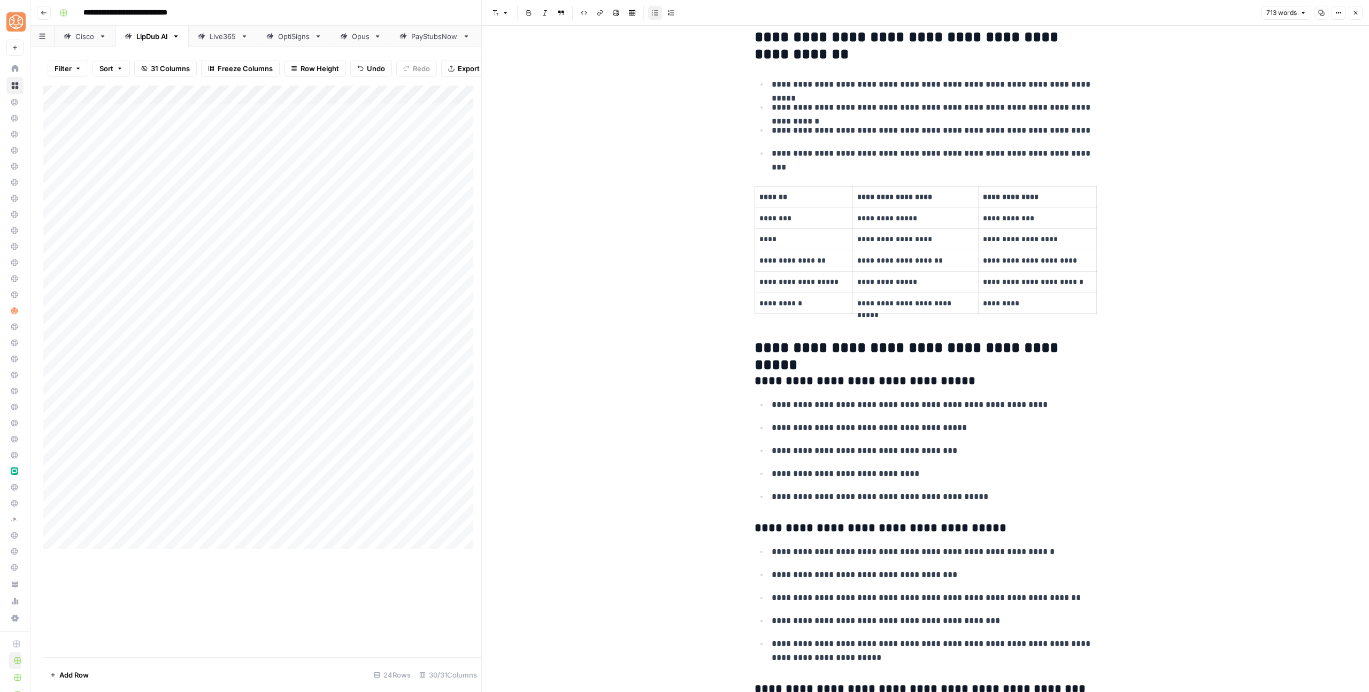 The height and width of the screenshot is (692, 1369). What do you see at coordinates (371, 68) in the screenshot?
I see `button: Undo` at bounding box center [371, 68].